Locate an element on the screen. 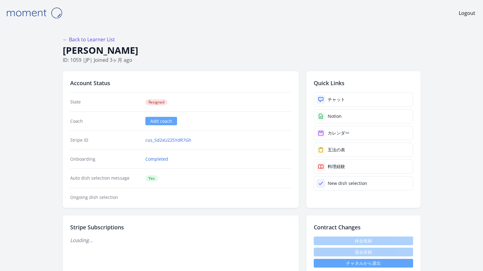  dt: State is located at coordinates (105, 102).